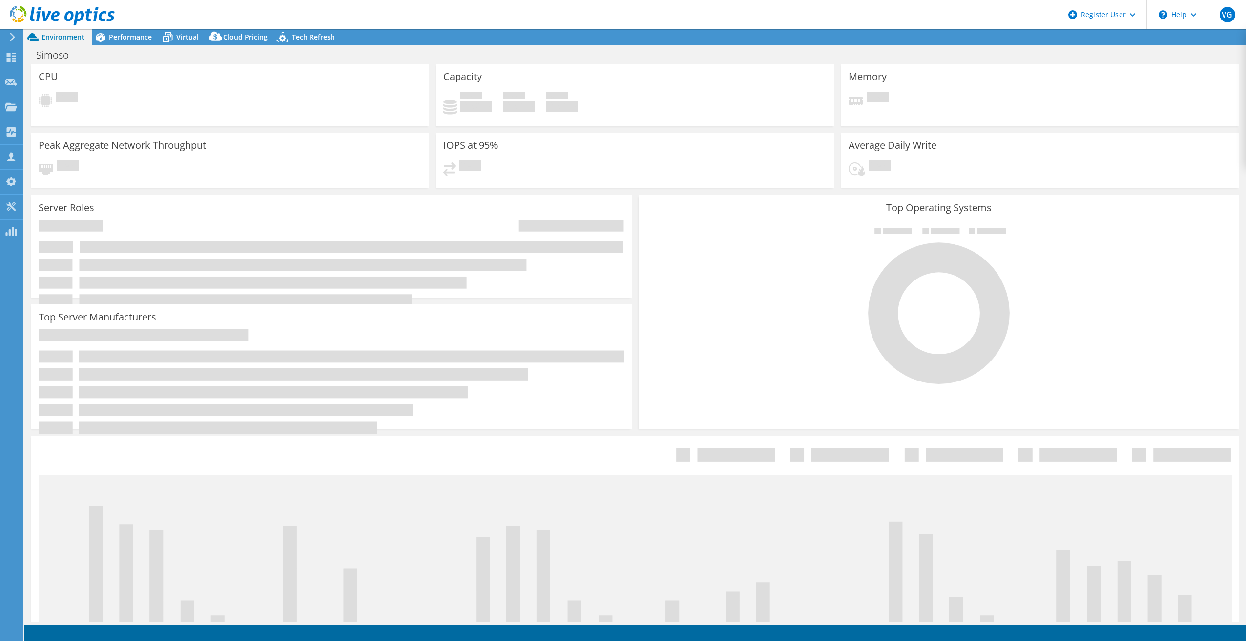 The width and height of the screenshot is (1246, 641). What do you see at coordinates (130, 37) in the screenshot?
I see `span: Performance` at bounding box center [130, 37].